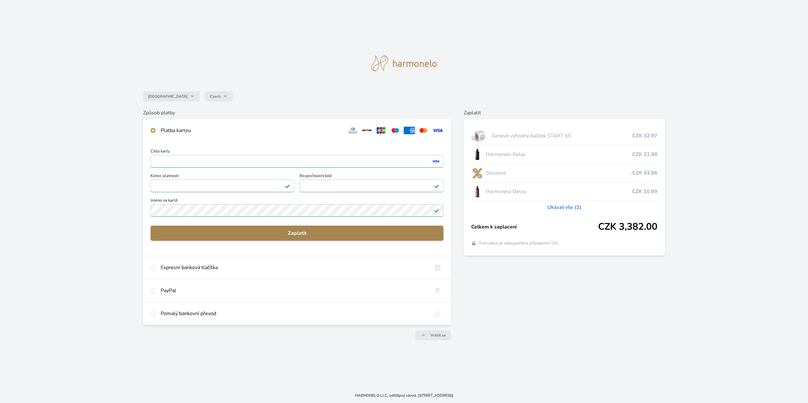 This screenshot has width=808, height=403. What do you see at coordinates (381, 131) in the screenshot?
I see `img: jcb.svg` at bounding box center [381, 131].